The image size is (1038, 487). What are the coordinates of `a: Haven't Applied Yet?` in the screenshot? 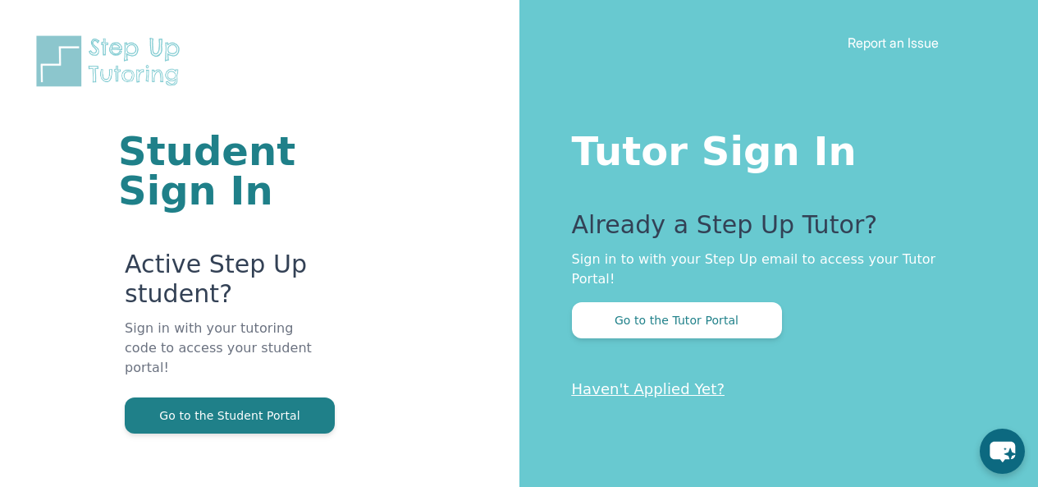 It's located at (648, 388).